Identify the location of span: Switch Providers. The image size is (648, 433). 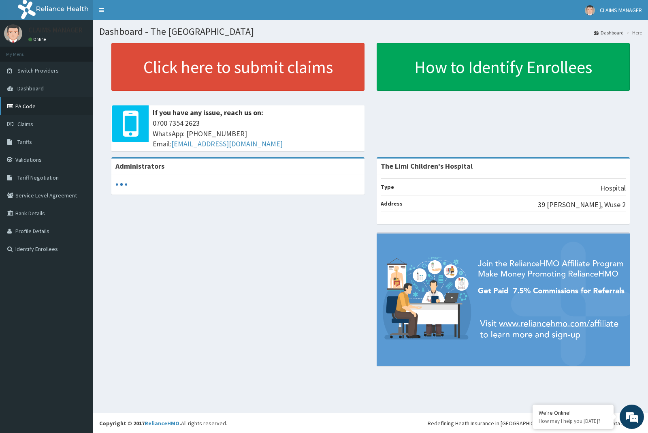
(38, 71).